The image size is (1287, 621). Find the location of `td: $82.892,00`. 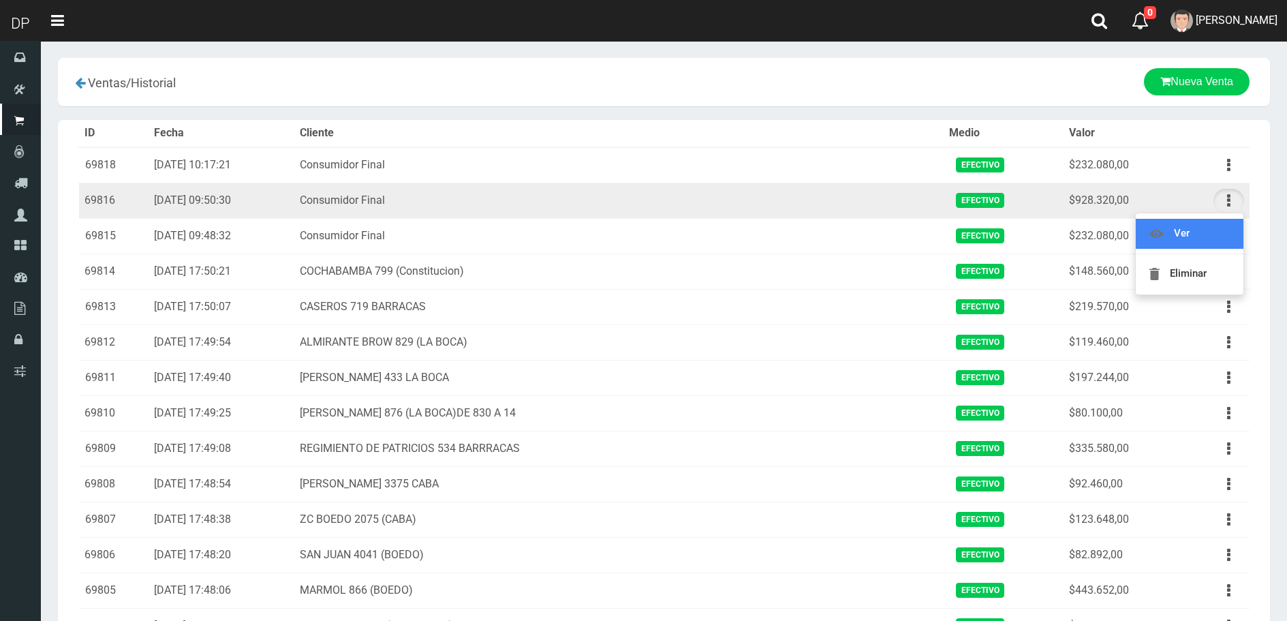

td: $82.892,00 is located at coordinates (1122, 555).